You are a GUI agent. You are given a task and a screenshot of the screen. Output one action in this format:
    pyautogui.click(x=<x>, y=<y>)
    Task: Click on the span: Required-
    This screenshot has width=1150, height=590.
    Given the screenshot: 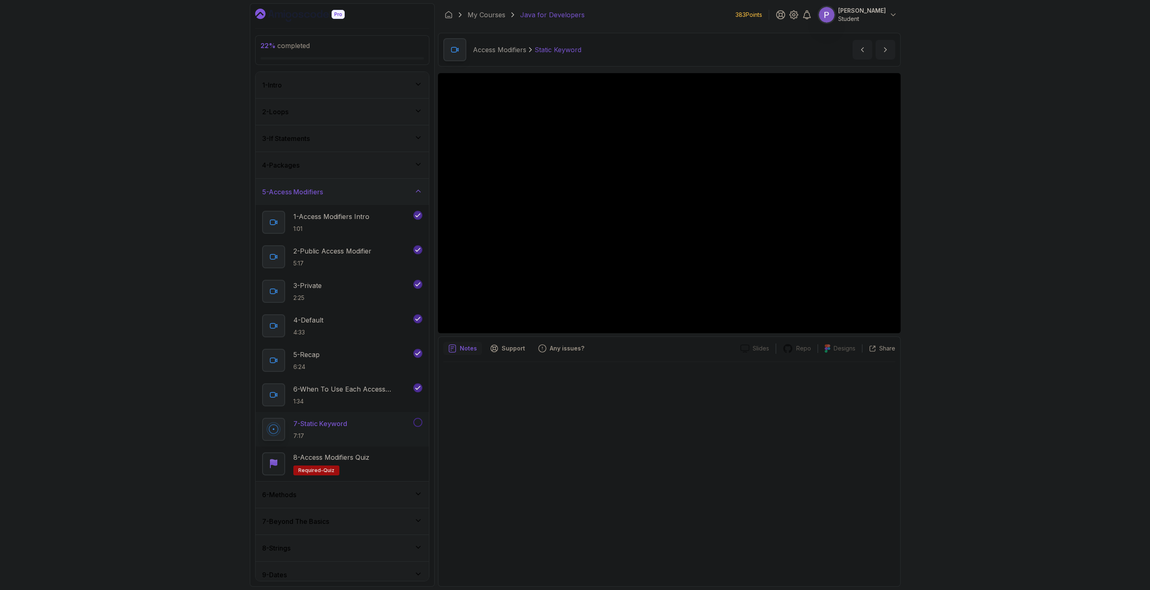 What is the action you would take?
    pyautogui.click(x=311, y=471)
    